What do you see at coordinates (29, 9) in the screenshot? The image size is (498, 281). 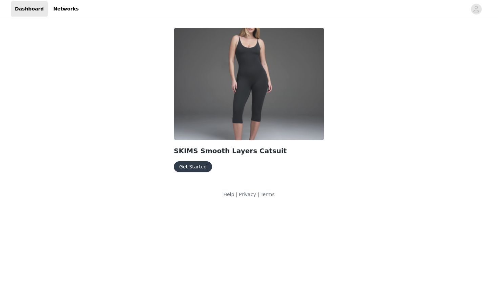 I see `a: Dashboard` at bounding box center [29, 9].